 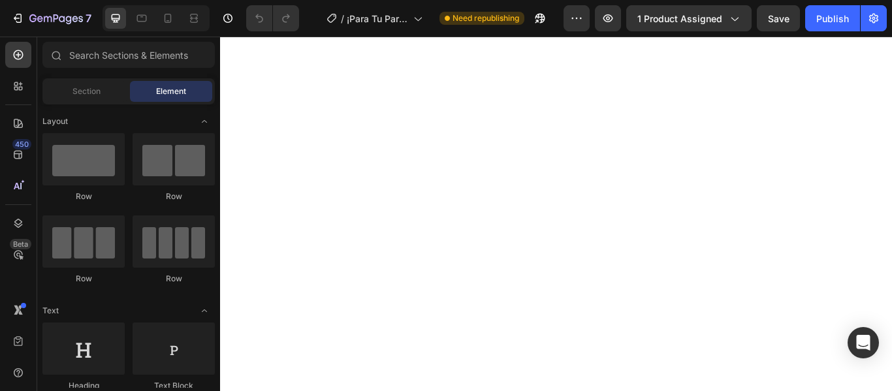 What do you see at coordinates (833, 18) in the screenshot?
I see `button: Publish` at bounding box center [833, 18].